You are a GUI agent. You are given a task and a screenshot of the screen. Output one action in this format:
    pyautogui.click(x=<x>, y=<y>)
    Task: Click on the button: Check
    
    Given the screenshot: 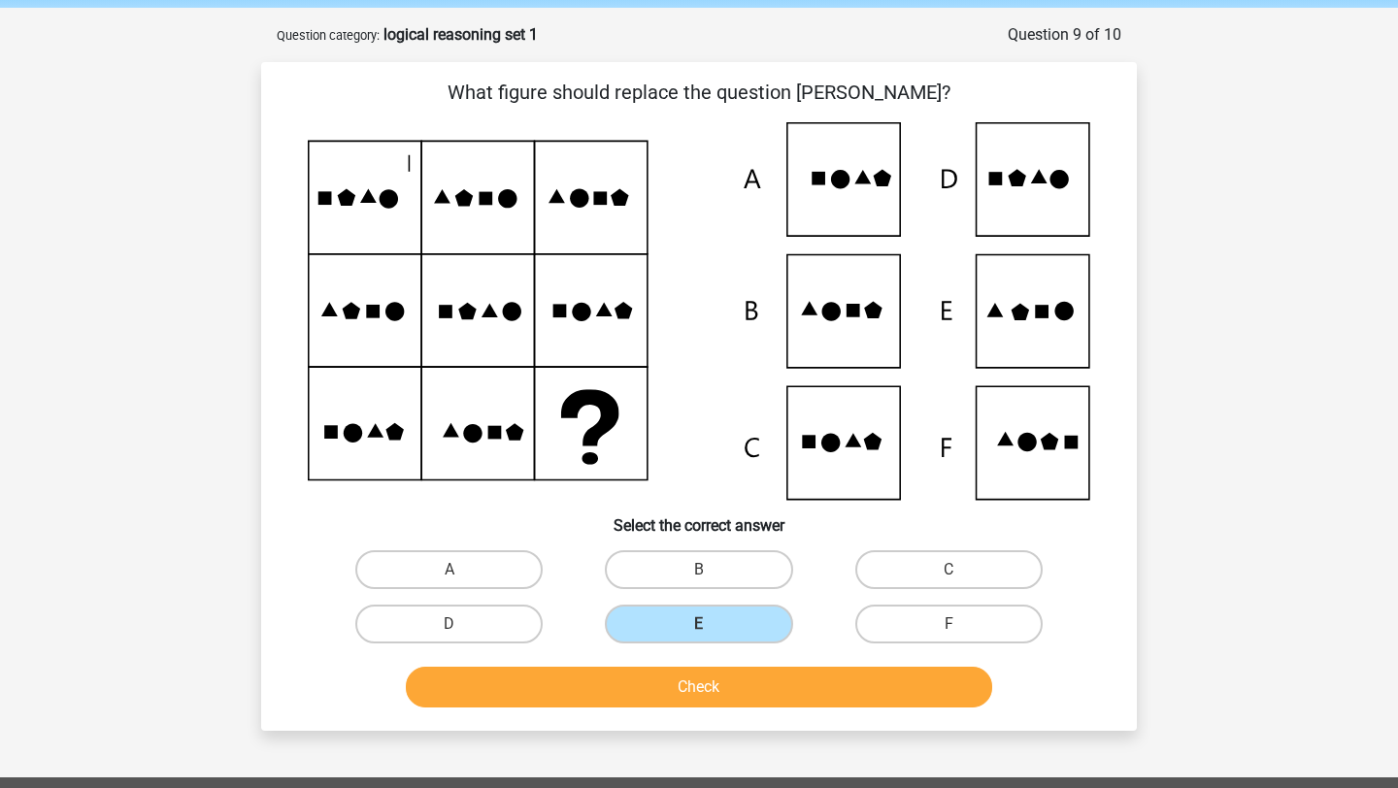 What is the action you would take?
    pyautogui.click(x=699, y=687)
    